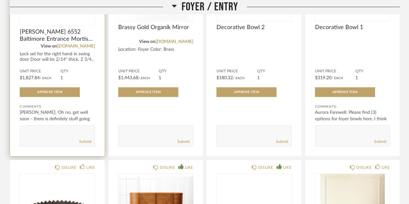  I want to click on span: $180.32, so click(225, 78).